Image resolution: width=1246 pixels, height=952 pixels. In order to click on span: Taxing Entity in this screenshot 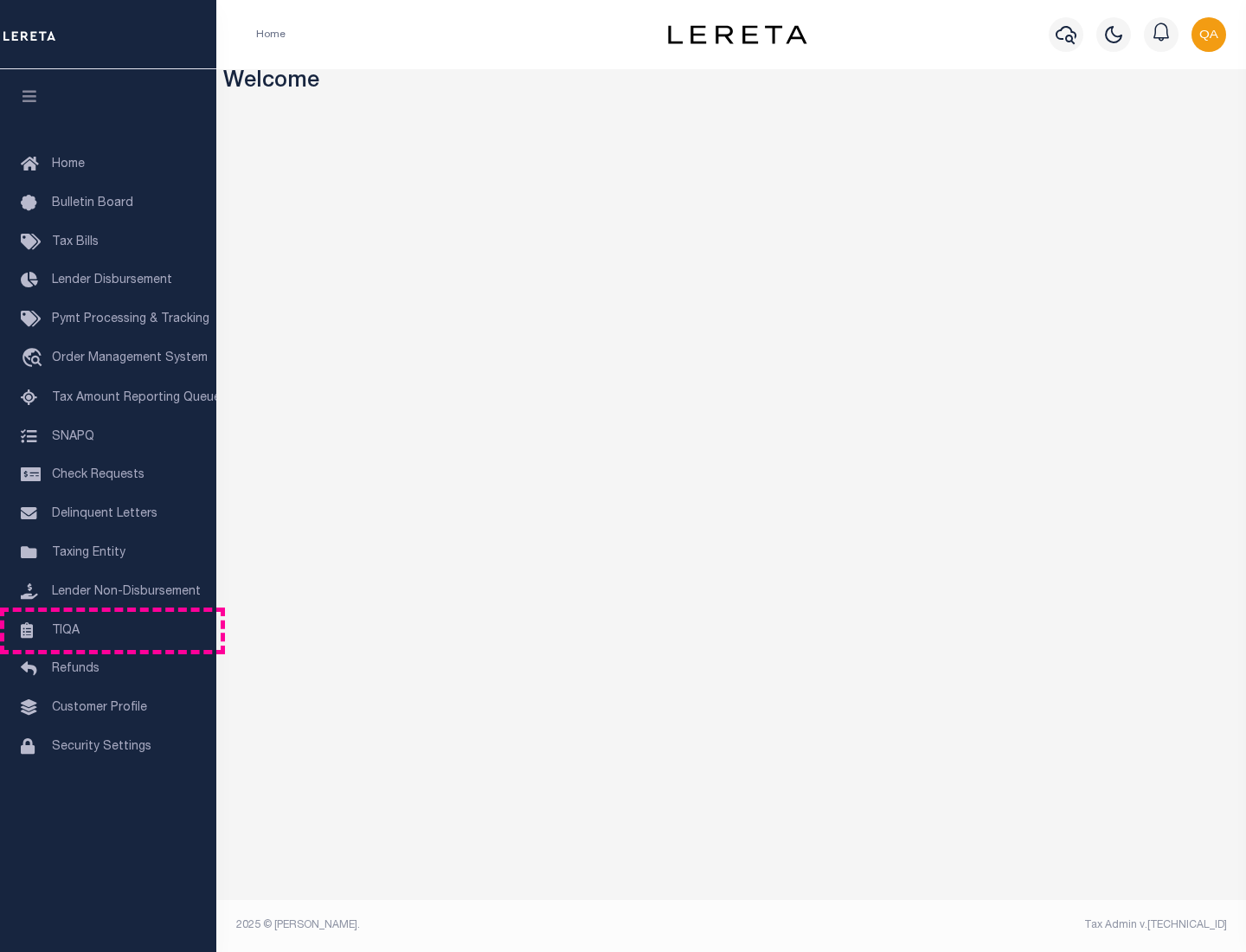, I will do `click(88, 553)`.